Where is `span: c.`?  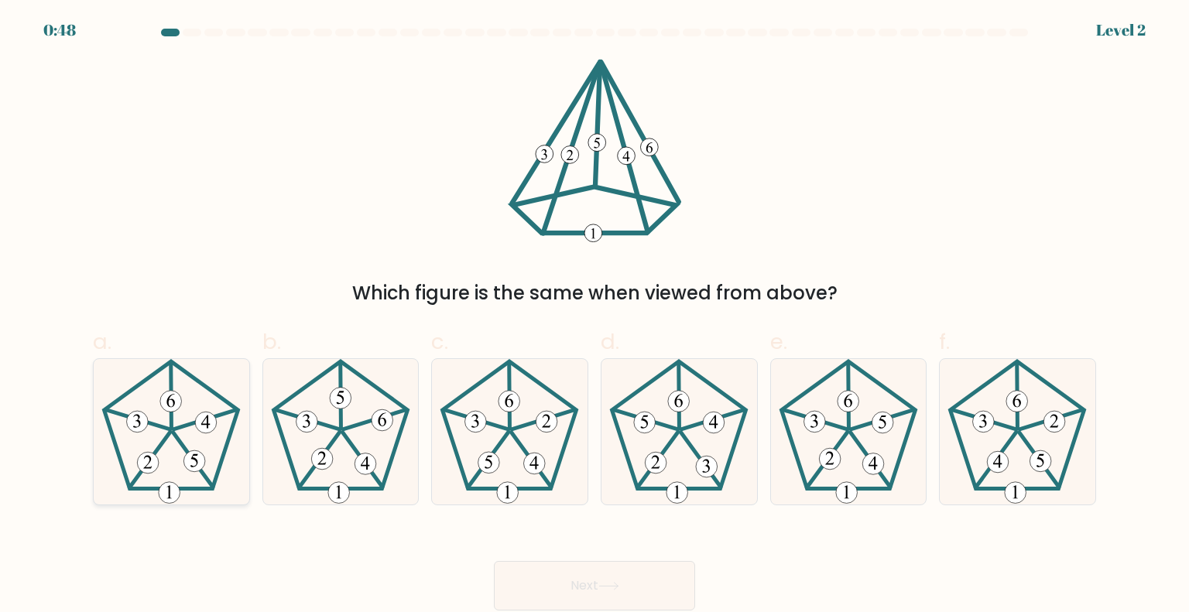
span: c. is located at coordinates (440, 341).